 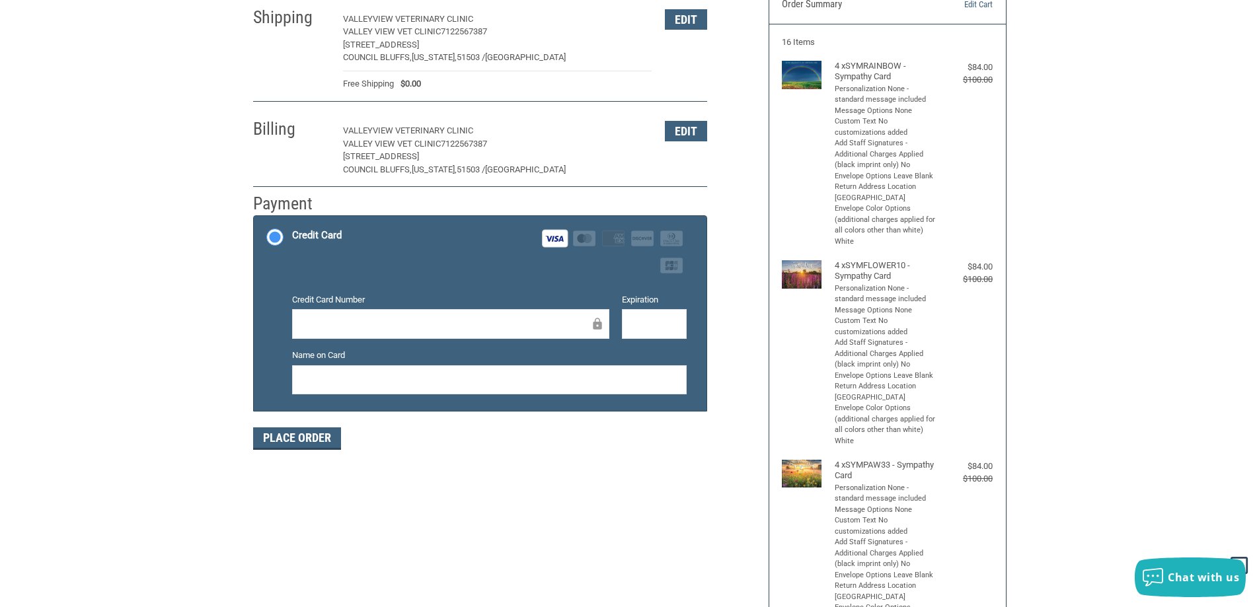 What do you see at coordinates (489, 356) in the screenshot?
I see `label: Name on Card` at bounding box center [489, 356].